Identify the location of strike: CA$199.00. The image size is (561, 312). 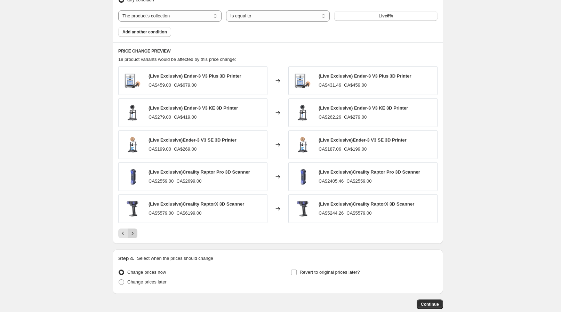
(355, 149).